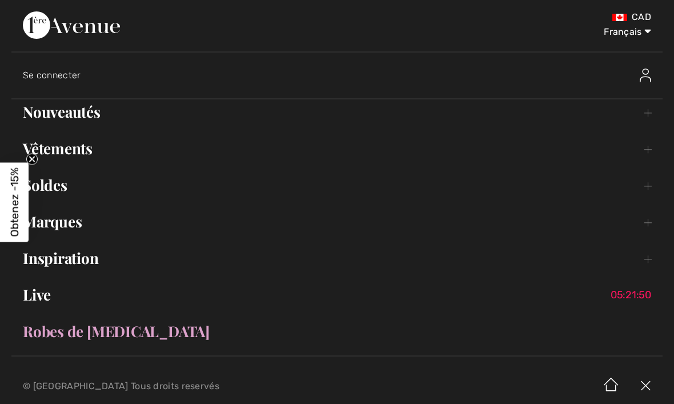 This screenshot has height=404, width=674. I want to click on span: 05:21:50, so click(634, 295).